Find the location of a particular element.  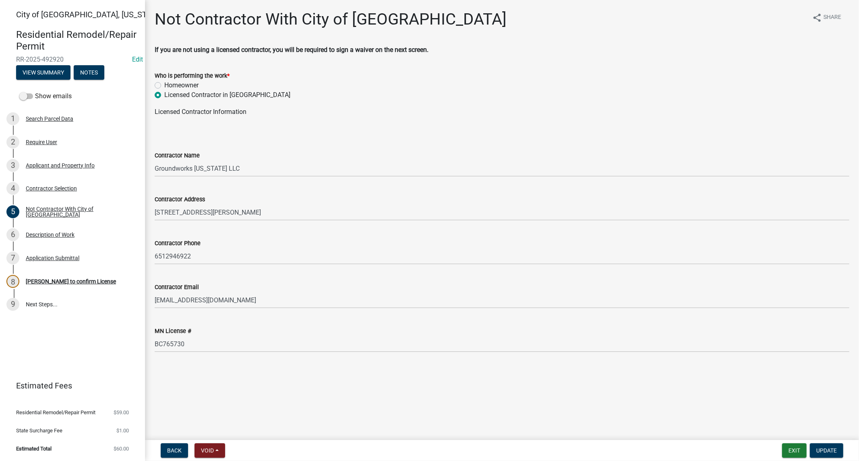

div: Applicant and Property Info is located at coordinates (60, 166).